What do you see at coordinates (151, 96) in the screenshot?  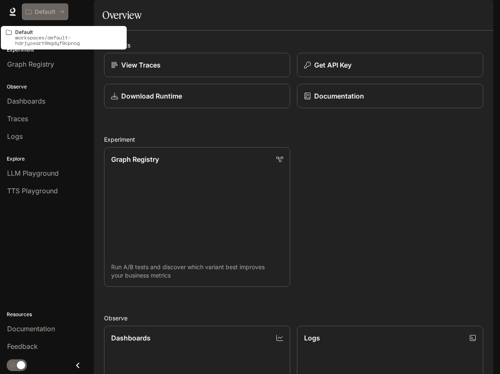 I see `p: Download Runtime` at bounding box center [151, 96].